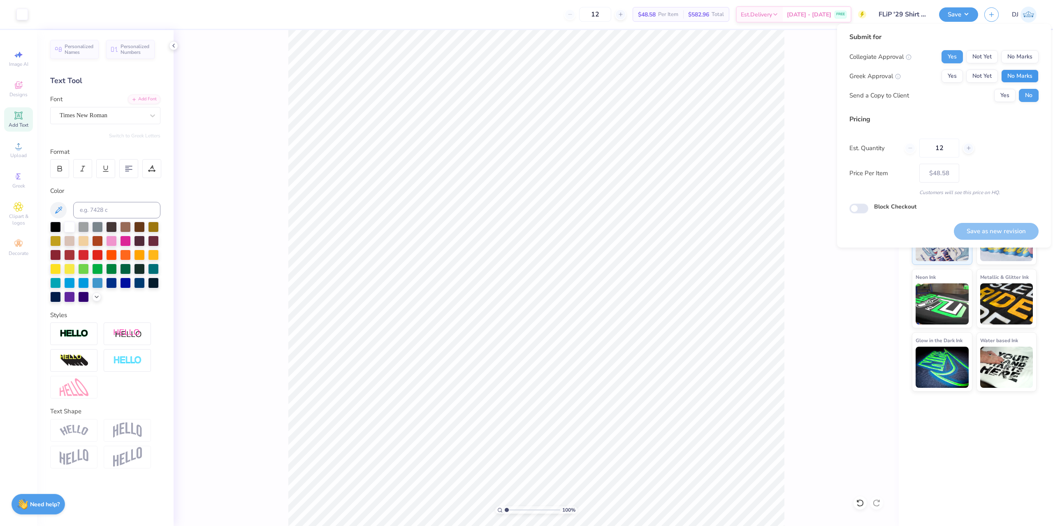 This screenshot has width=1053, height=526. I want to click on img: Arc, so click(74, 430).